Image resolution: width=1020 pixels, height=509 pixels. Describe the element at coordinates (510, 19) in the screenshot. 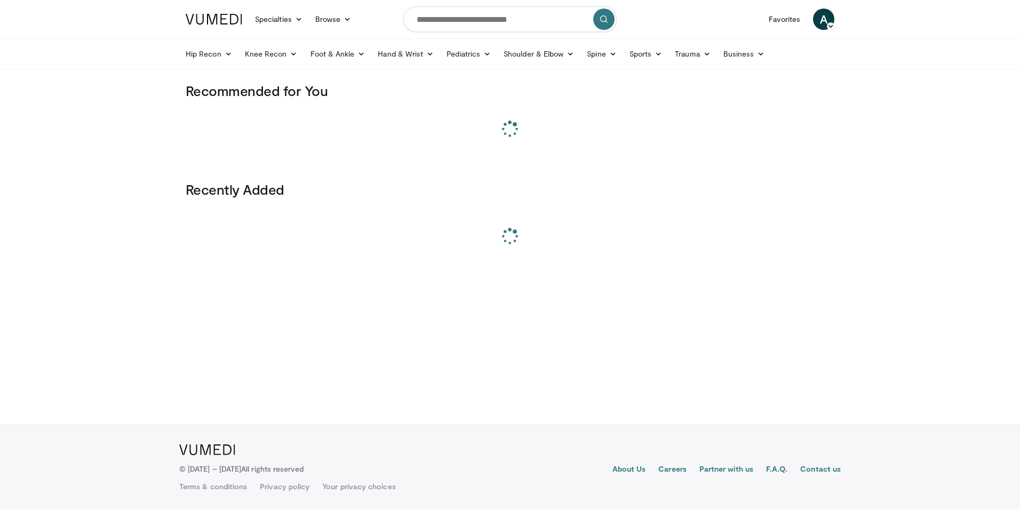

I see `input: Search topics, interventions` at that location.